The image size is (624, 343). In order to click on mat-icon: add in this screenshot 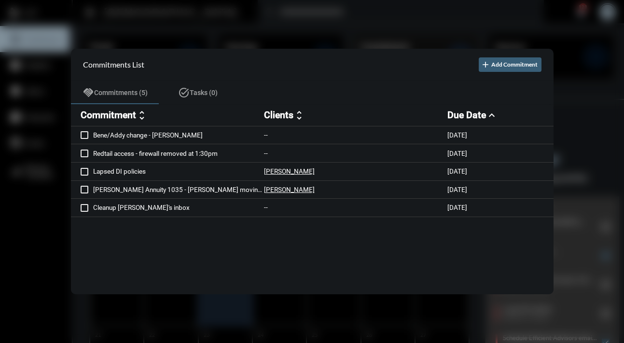, I will do `click(486, 65)`.